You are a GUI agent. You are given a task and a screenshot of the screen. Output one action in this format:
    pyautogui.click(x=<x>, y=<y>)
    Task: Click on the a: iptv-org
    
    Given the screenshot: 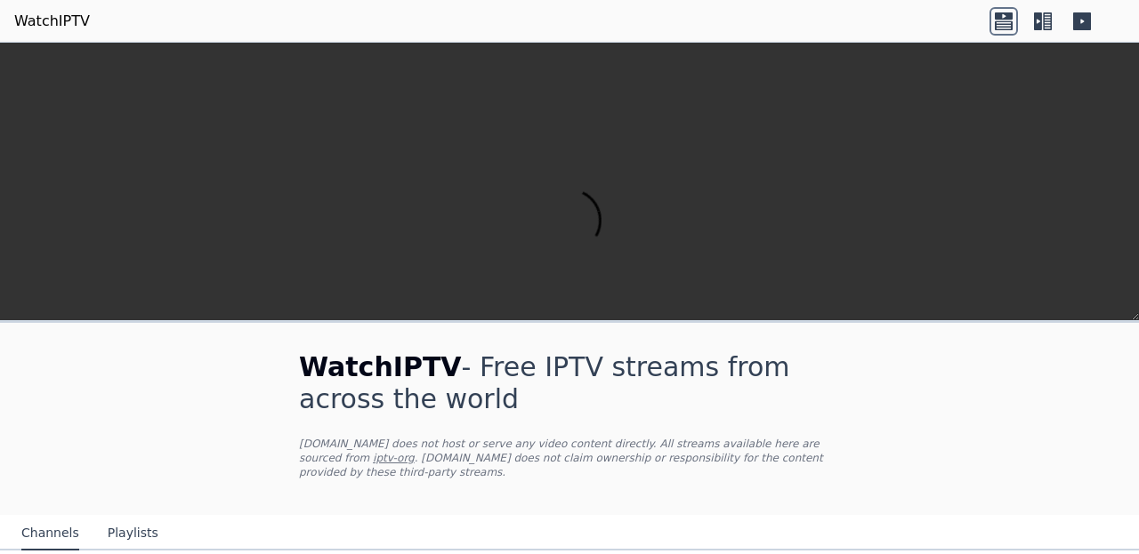 What is the action you would take?
    pyautogui.click(x=393, y=458)
    